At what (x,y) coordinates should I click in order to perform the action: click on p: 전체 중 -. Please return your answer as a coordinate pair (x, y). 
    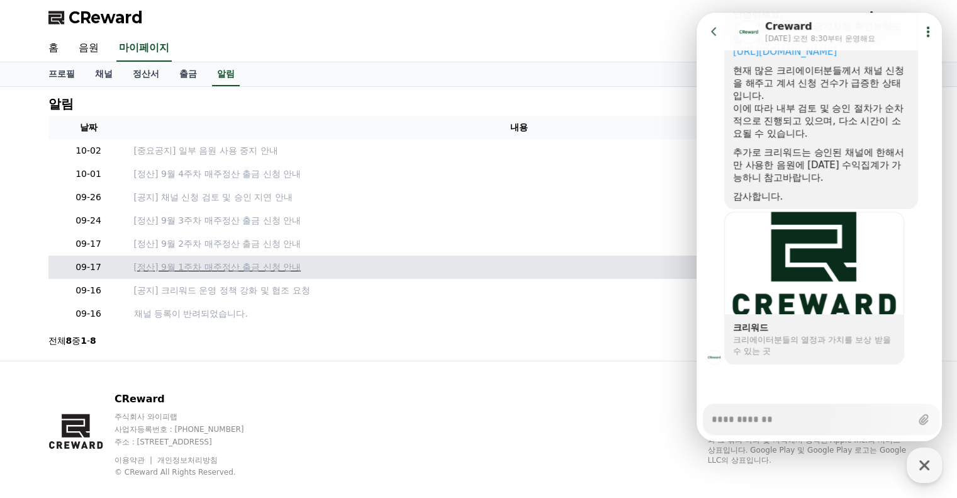
    Looking at the image, I should click on (72, 340).